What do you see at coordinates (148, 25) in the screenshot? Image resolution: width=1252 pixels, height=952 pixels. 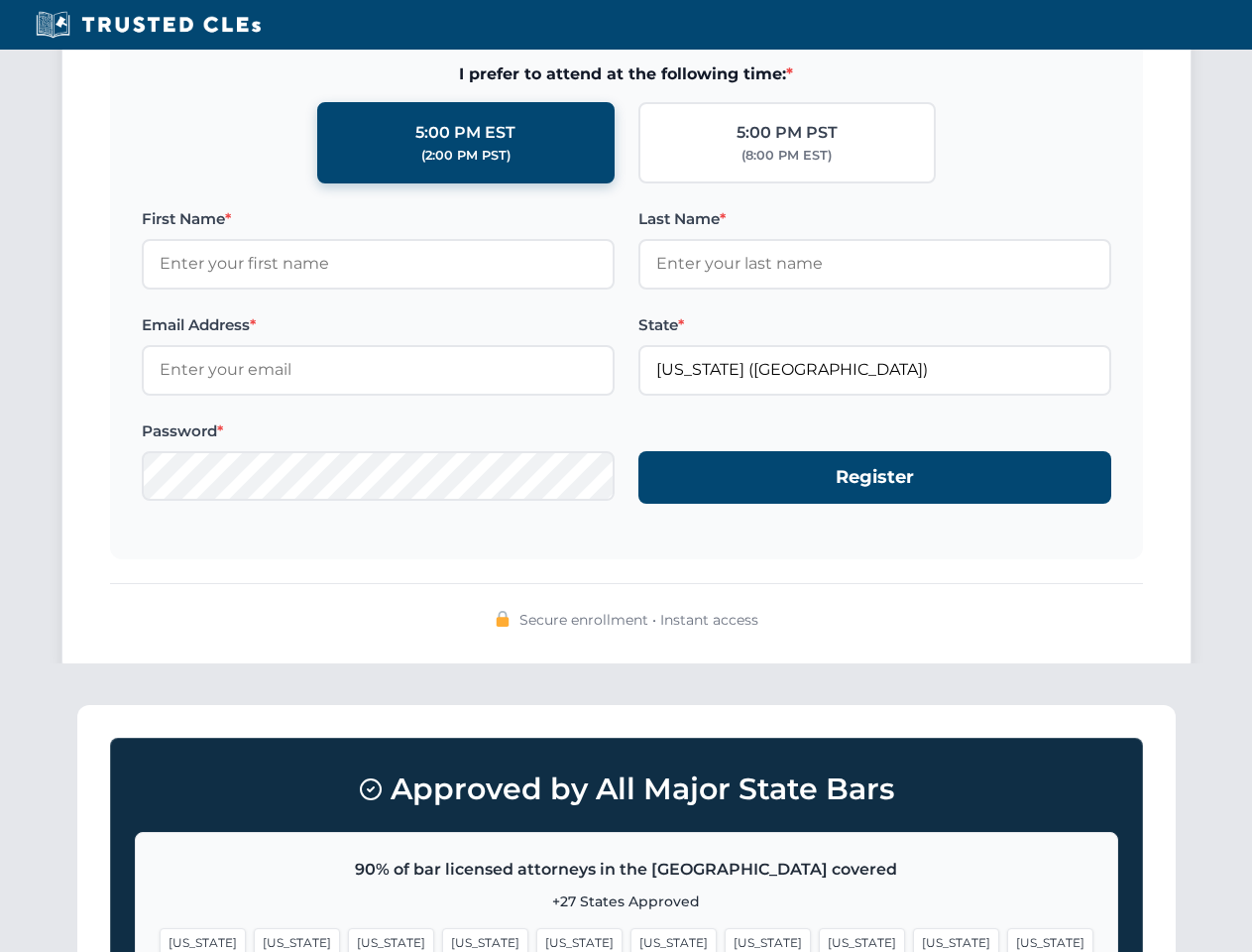 I see `img: Trusted CLEs` at bounding box center [148, 25].